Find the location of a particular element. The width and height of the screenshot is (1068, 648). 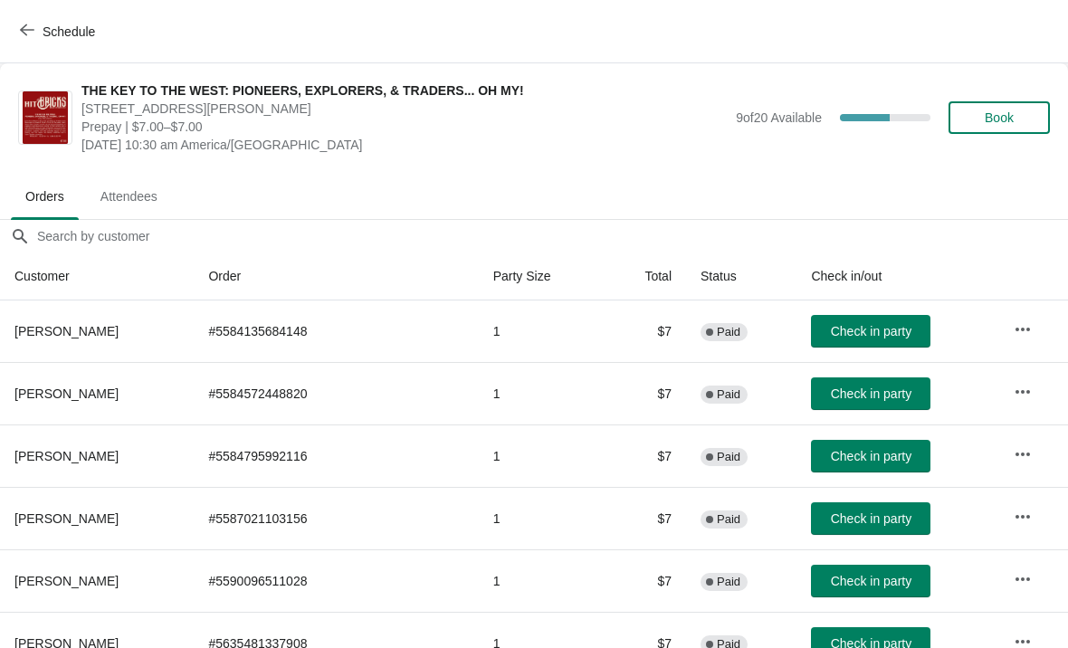

span: 9 of 20 Available is located at coordinates (779, 118).